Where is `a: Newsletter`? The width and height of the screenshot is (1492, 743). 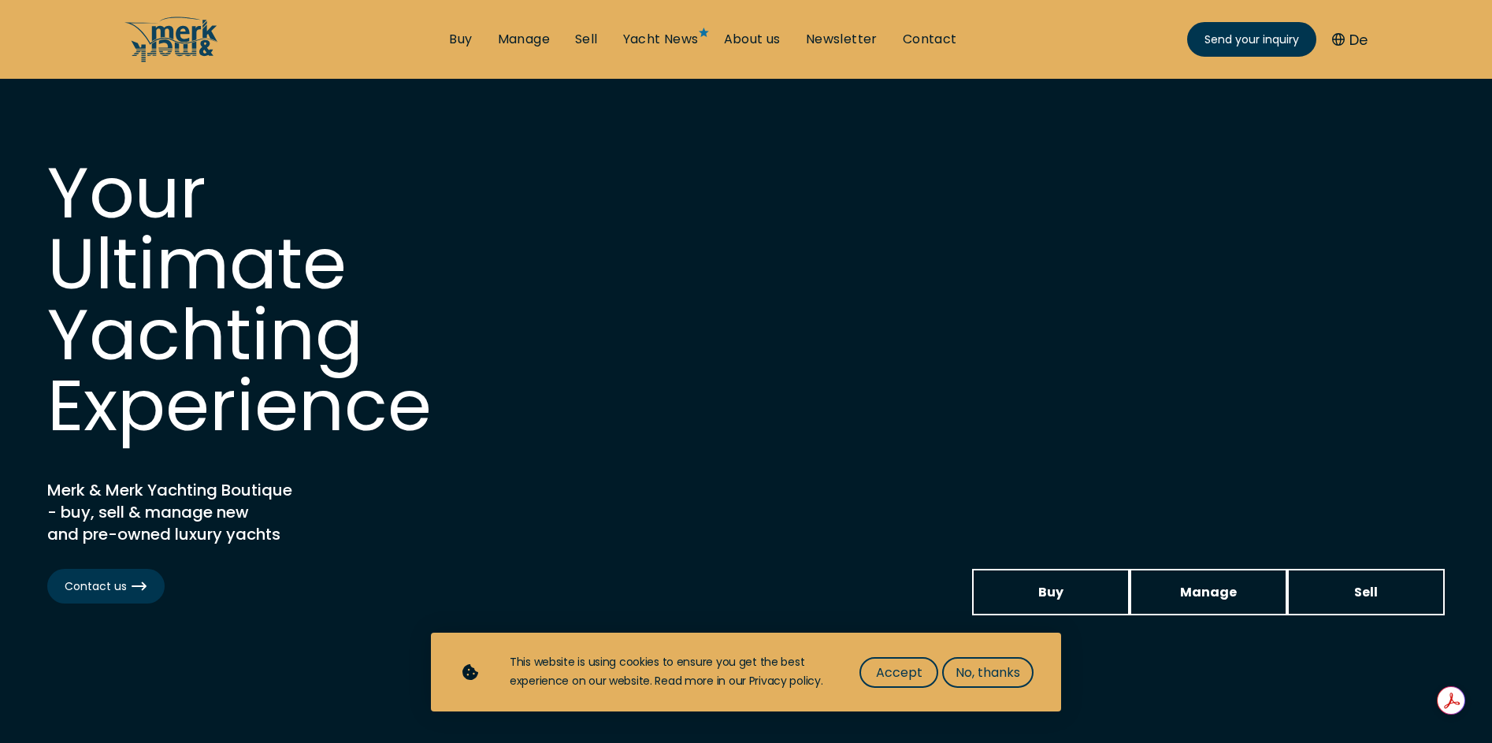
a: Newsletter is located at coordinates (841, 39).